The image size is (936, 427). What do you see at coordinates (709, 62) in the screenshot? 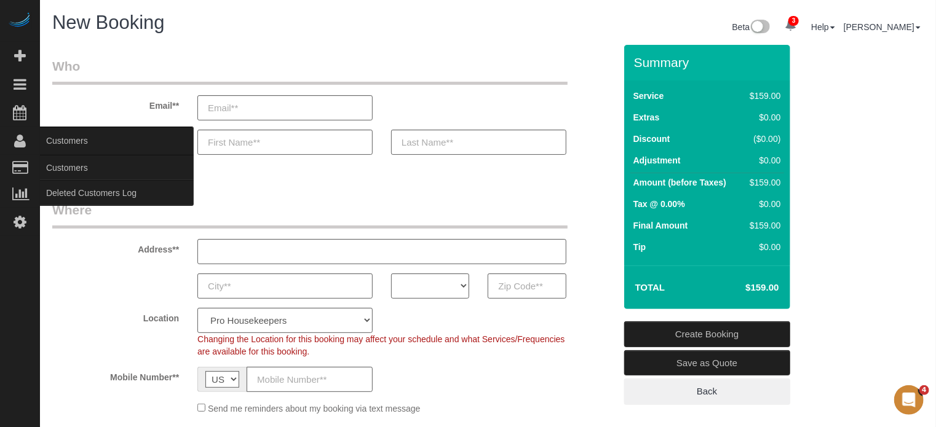
I see `h3: Summary` at bounding box center [709, 62].